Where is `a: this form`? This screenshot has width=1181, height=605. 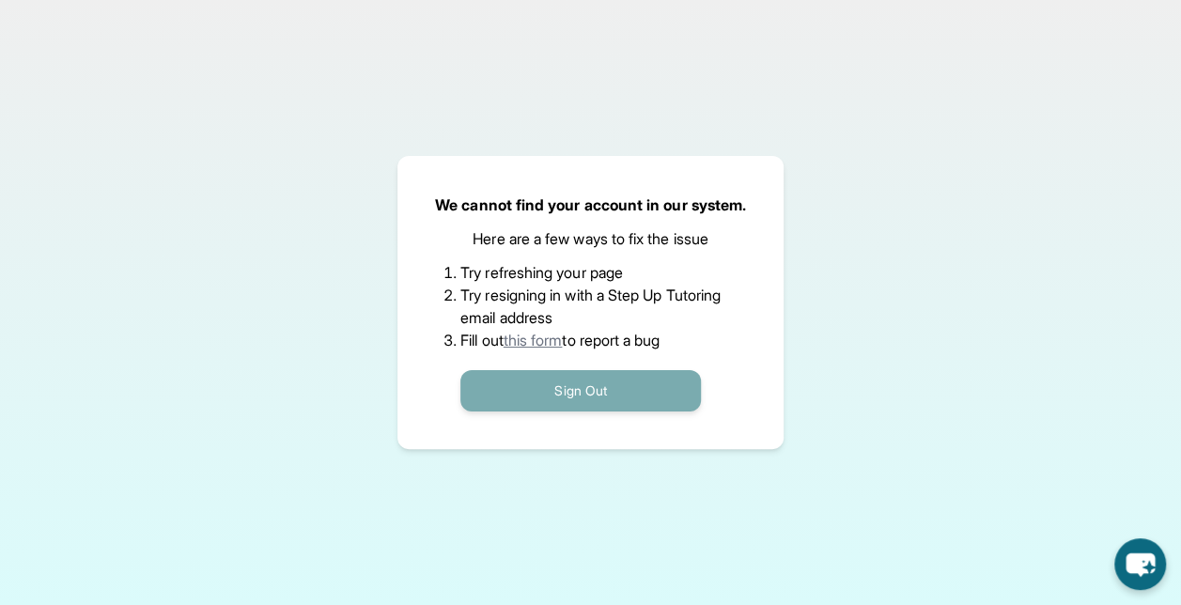
a: this form is located at coordinates (533, 340).